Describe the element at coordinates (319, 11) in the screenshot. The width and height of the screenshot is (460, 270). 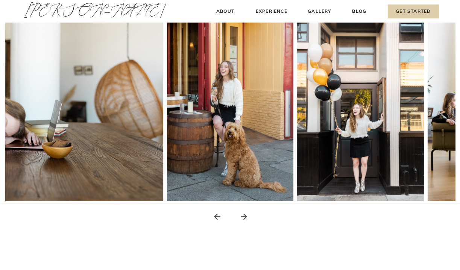
I see `a: Gallery` at that location.